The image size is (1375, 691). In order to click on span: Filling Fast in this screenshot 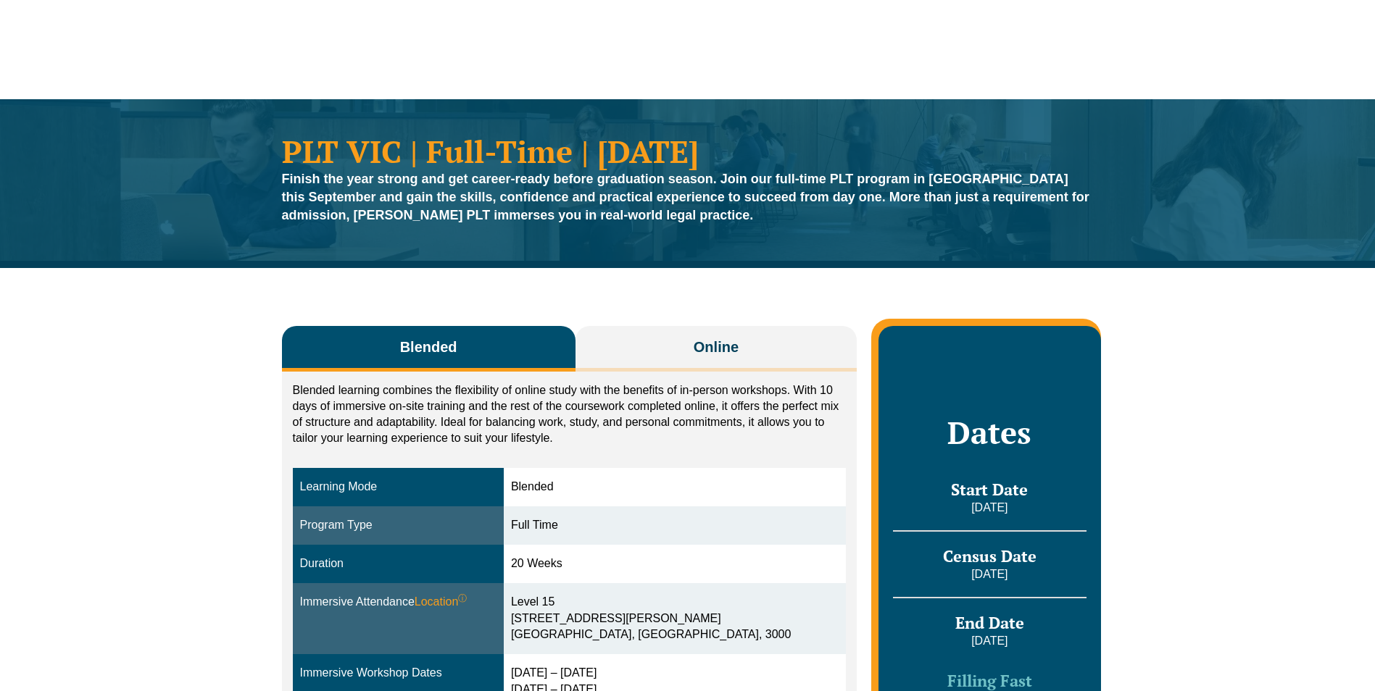, I will do `click(989, 681)`.